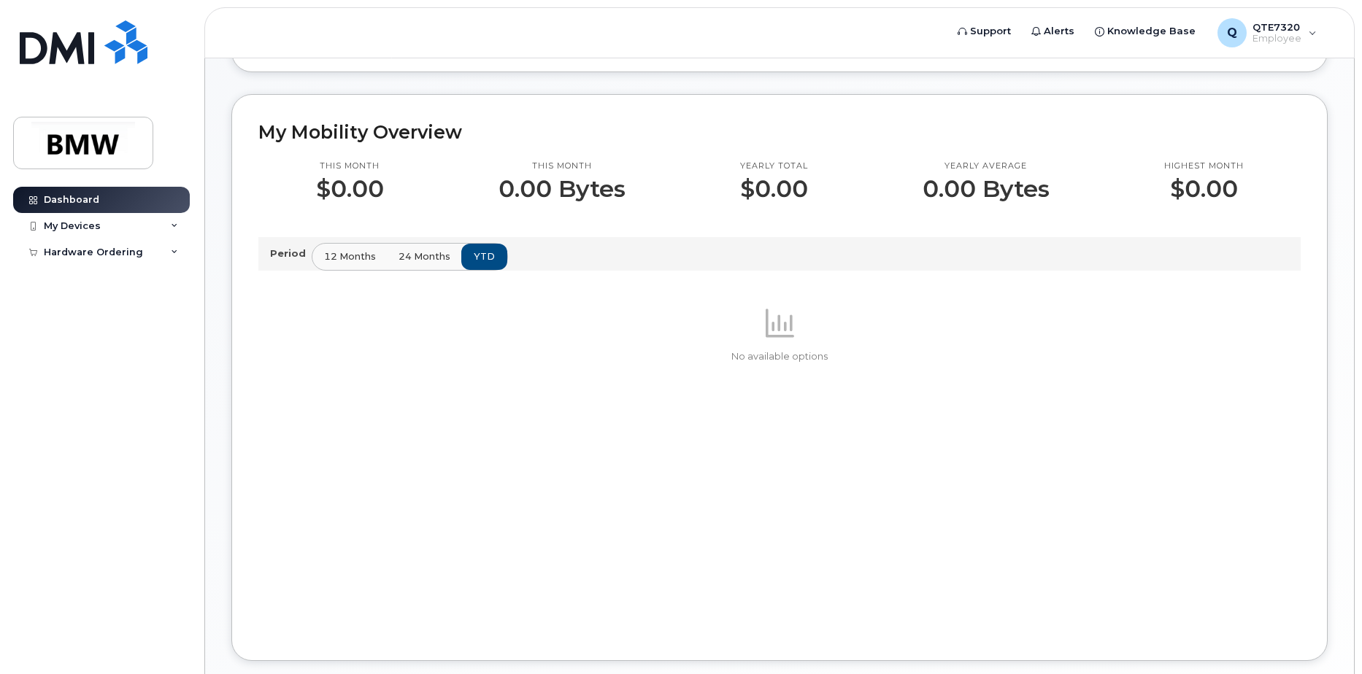  What do you see at coordinates (1232, 33) in the screenshot?
I see `span: Q` at bounding box center [1232, 33].